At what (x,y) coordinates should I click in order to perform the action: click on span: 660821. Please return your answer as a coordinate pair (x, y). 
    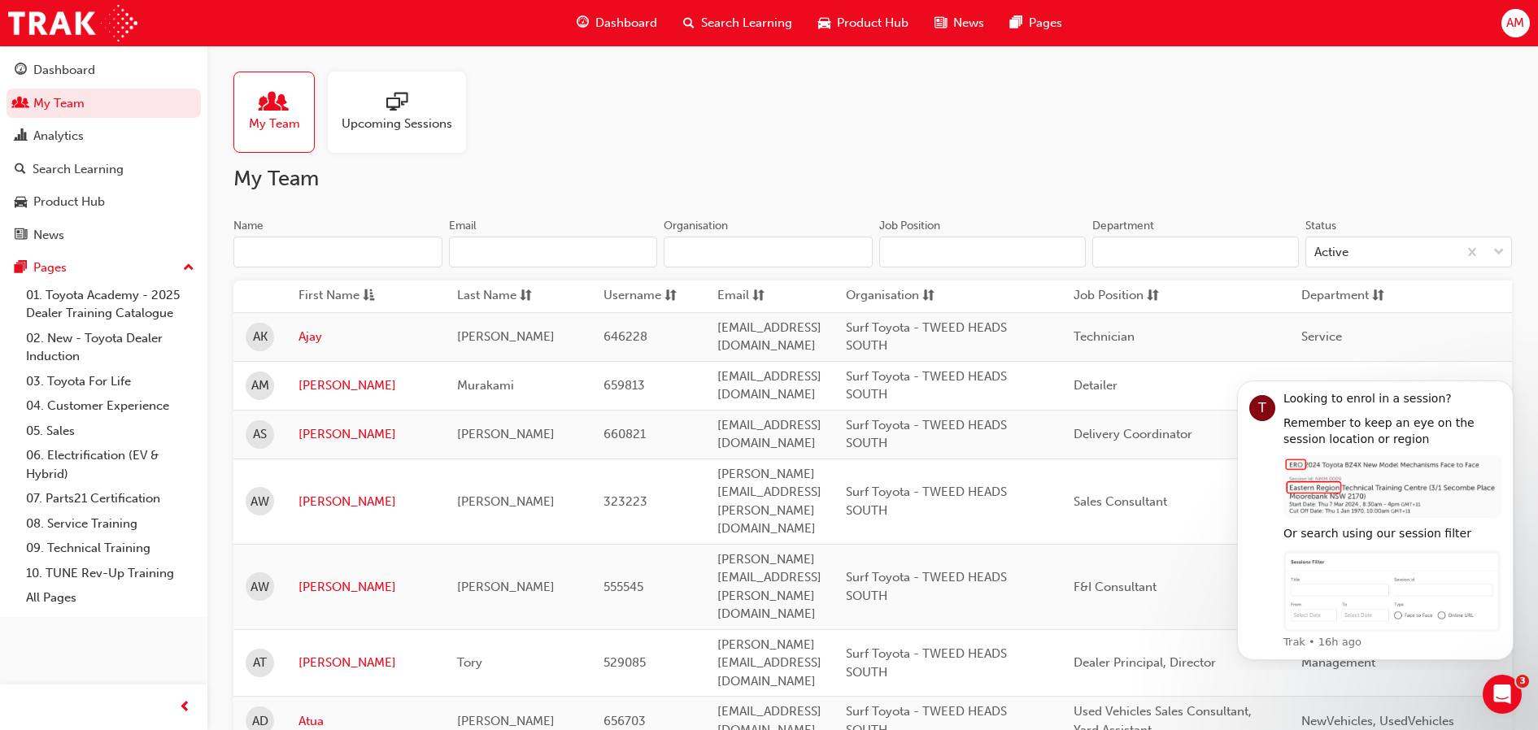
    Looking at the image, I should click on (625, 434).